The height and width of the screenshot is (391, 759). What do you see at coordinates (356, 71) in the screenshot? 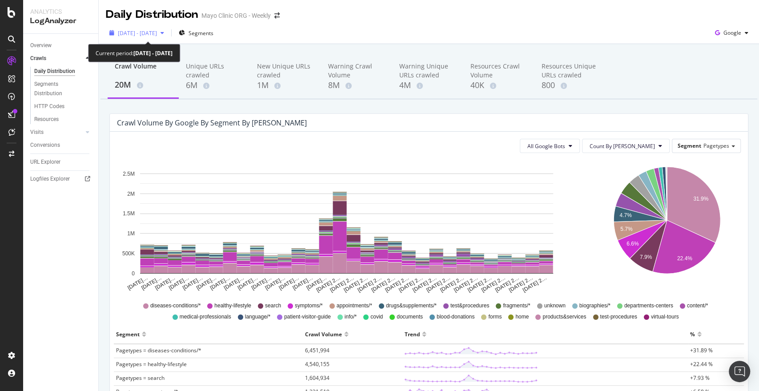
I see `div: Warning Crawl Volume` at bounding box center [356, 71].